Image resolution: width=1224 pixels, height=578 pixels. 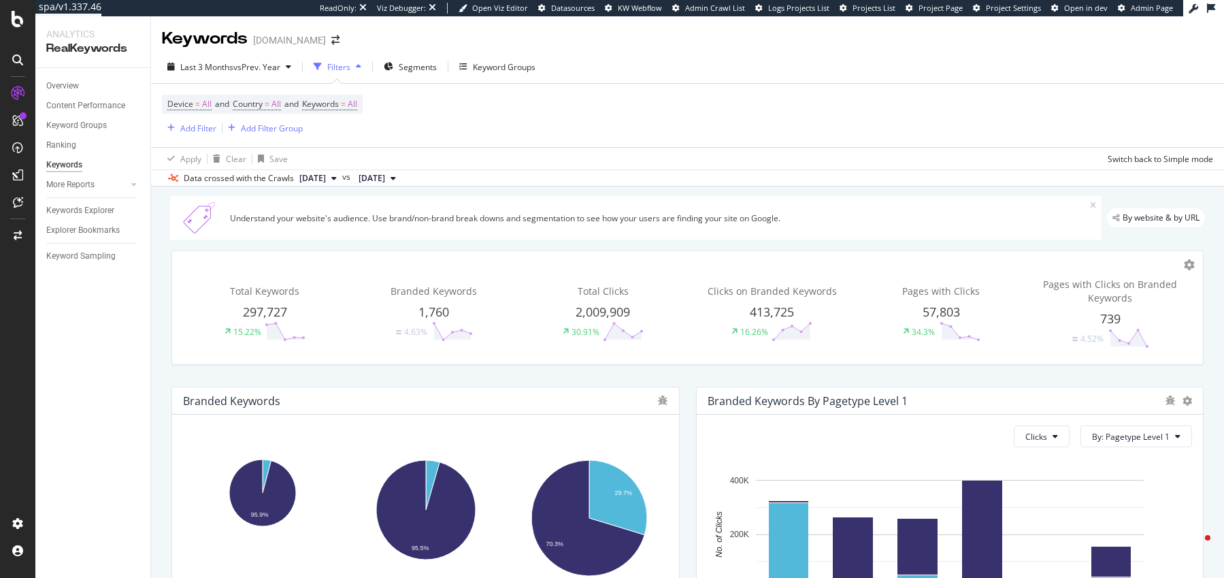 I want to click on text: 400K, so click(x=739, y=480).